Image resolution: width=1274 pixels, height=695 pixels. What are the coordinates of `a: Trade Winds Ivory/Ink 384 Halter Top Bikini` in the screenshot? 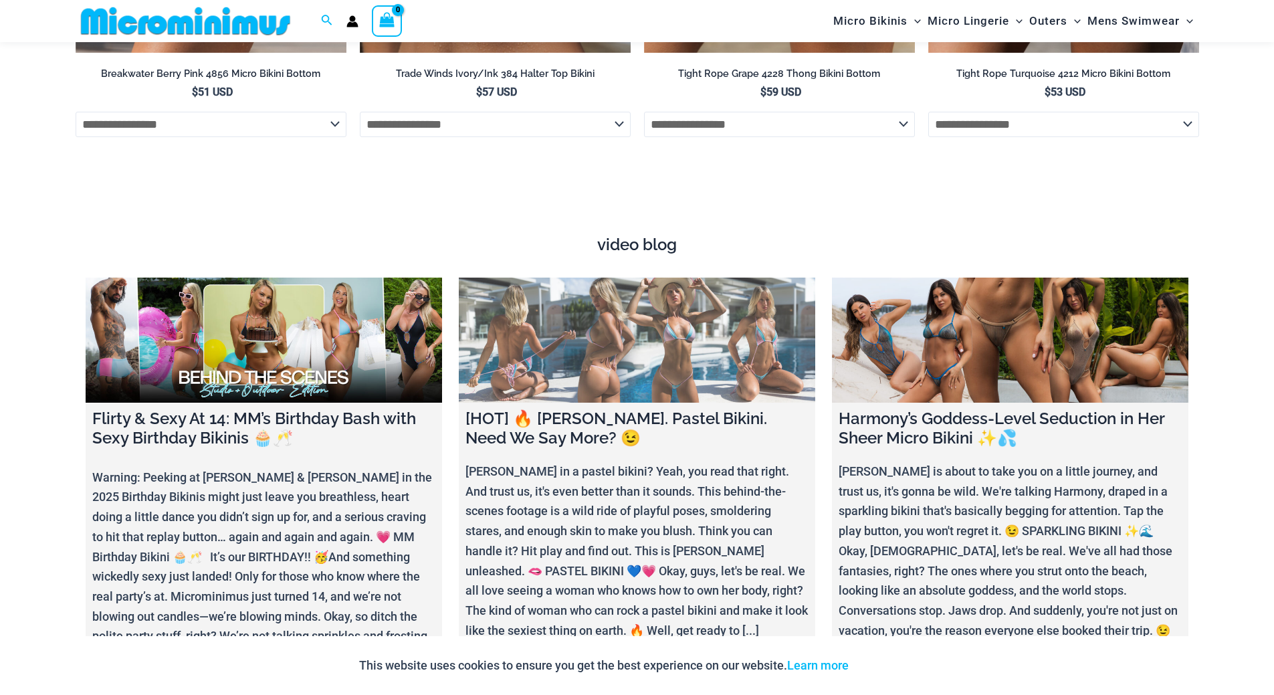 It's located at (495, 76).